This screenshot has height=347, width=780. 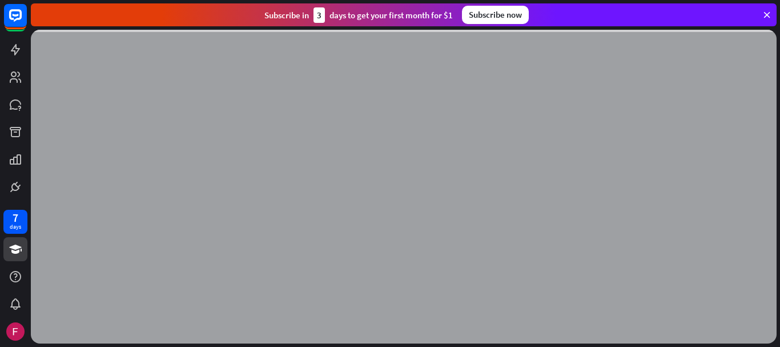 I want to click on div: Subscribe in days to get your first month for $1, so click(x=359, y=15).